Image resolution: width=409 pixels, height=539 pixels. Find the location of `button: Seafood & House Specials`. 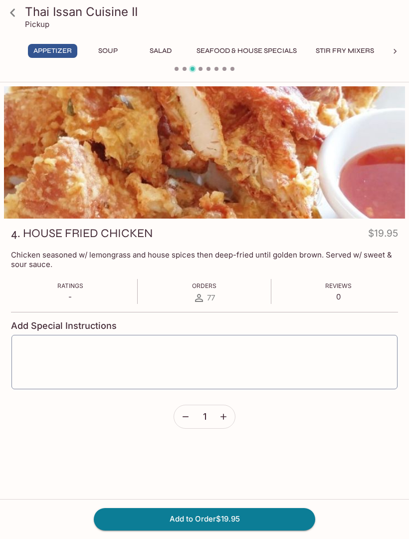

button: Seafood & House Specials is located at coordinates (246, 51).